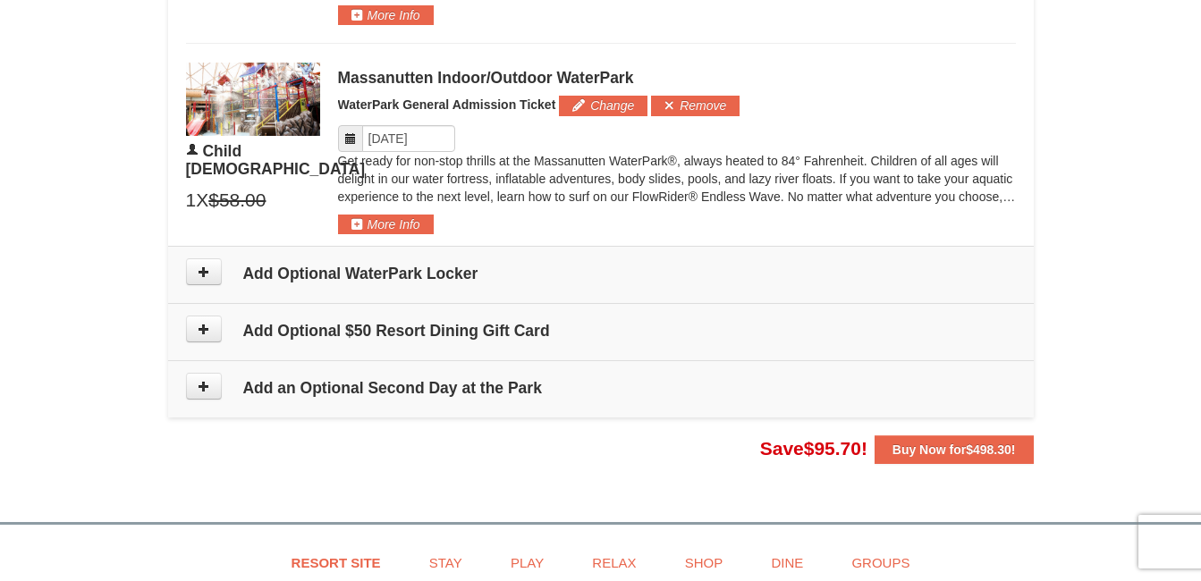 This screenshot has height=581, width=1201. Describe the element at coordinates (601, 274) in the screenshot. I see `h4: Add Optional WaterPark Locker` at that location.